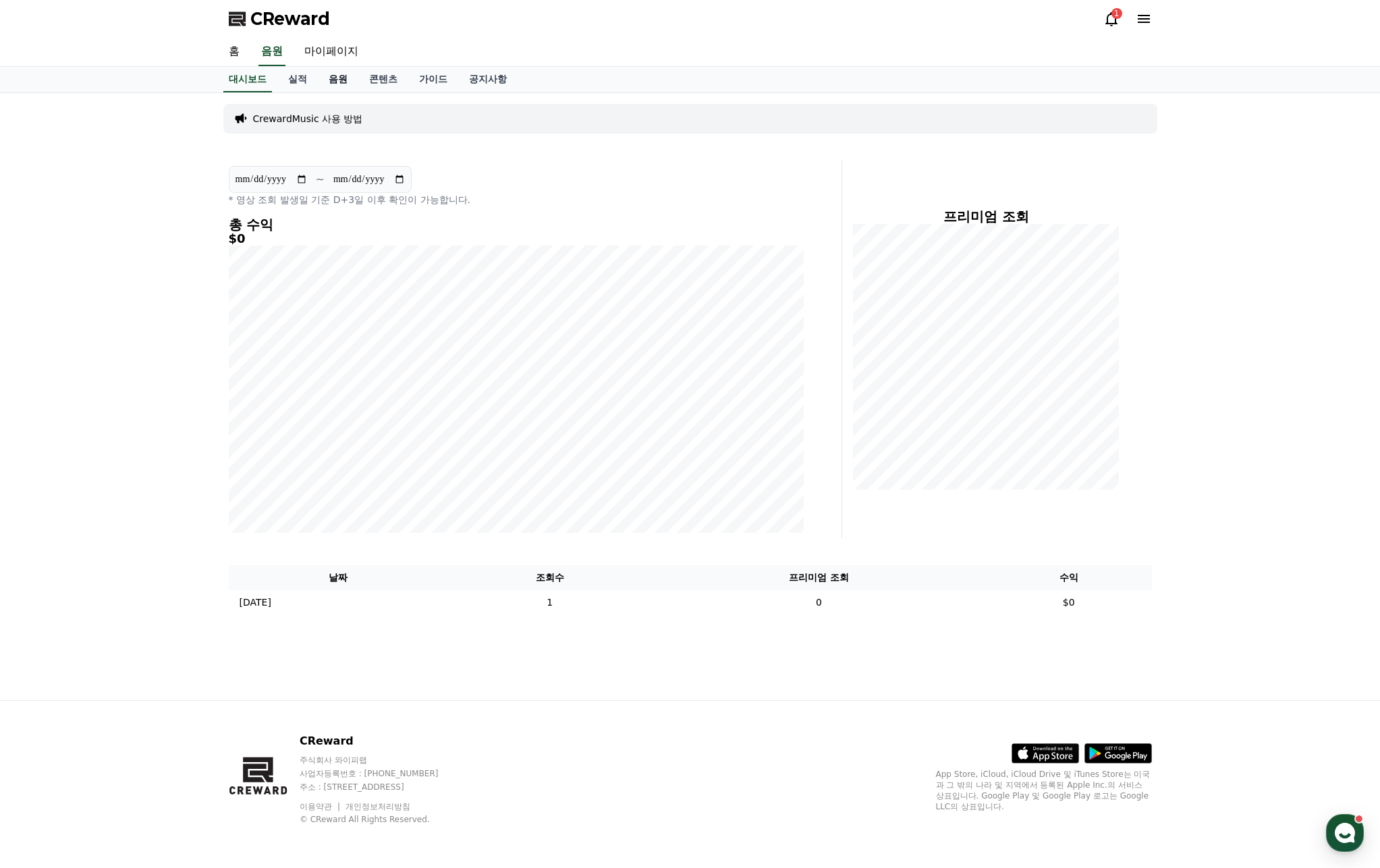  What do you see at coordinates (550, 577) in the screenshot?
I see `th: 조회수` at bounding box center [550, 577].